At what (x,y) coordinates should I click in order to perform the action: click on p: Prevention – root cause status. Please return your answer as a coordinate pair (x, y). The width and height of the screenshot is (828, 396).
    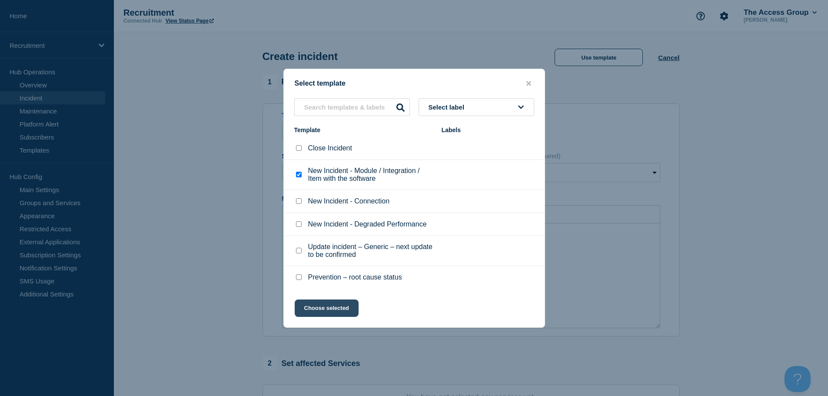
    Looking at the image, I should click on (355, 277).